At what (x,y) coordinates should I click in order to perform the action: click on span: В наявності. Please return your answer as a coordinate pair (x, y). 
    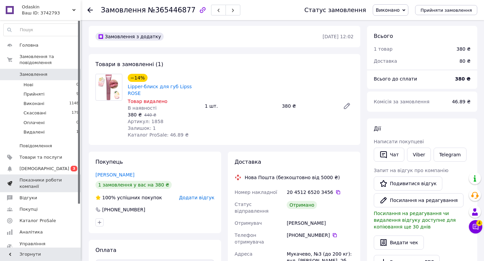
    Looking at the image, I should click on (142, 108).